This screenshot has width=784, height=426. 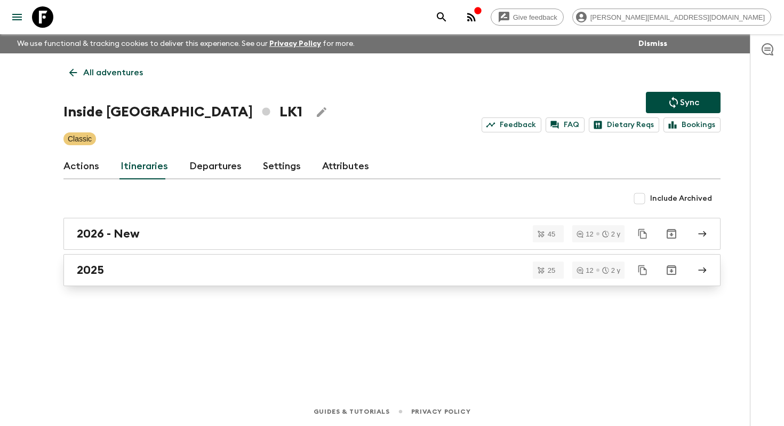 I want to click on button: menu, so click(x=17, y=17).